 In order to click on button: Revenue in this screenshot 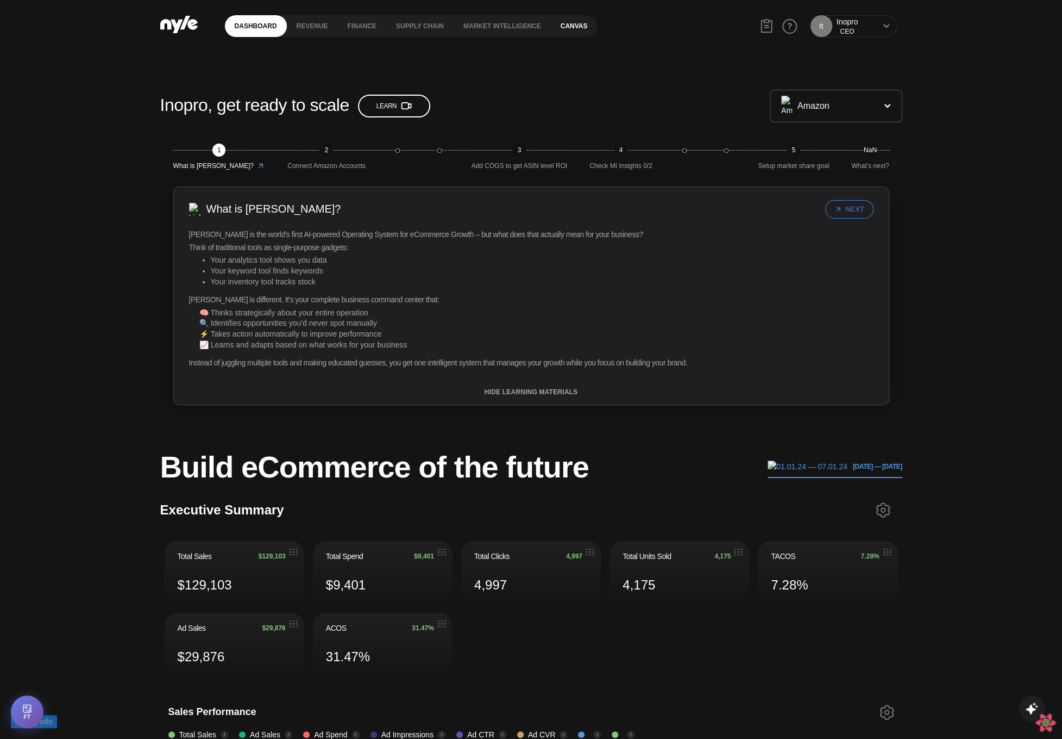, I will do `click(312, 26)`.